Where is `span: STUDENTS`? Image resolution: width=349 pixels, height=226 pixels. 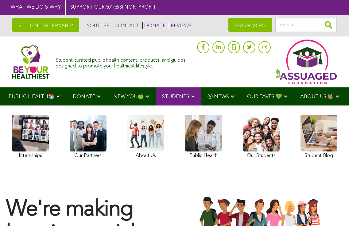 span: STUDENTS is located at coordinates (176, 97).